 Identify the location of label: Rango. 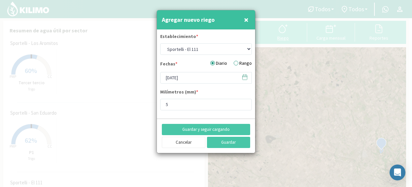
(243, 63).